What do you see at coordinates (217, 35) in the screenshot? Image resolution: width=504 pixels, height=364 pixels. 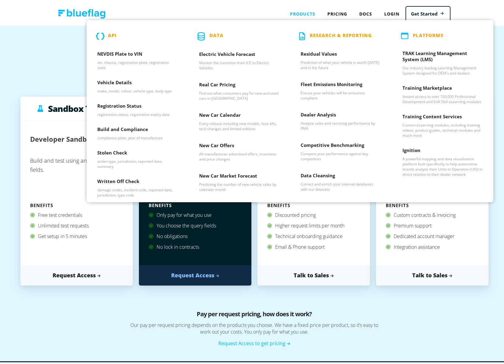 I see `p: Data` at bounding box center [217, 35].